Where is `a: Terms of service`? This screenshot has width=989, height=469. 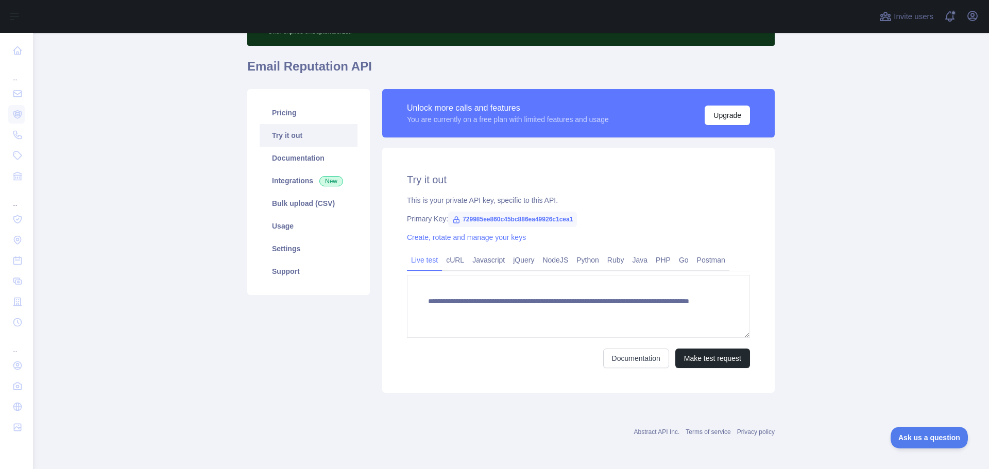 a: Terms of service is located at coordinates (708, 432).